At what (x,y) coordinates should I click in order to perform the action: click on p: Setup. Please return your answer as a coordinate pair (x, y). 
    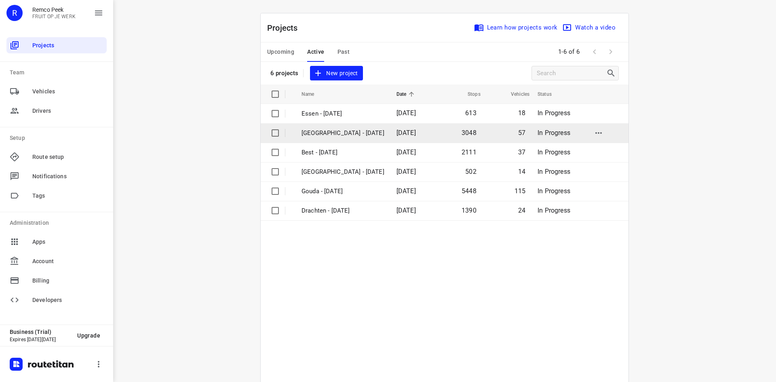
    Looking at the image, I should click on (58, 138).